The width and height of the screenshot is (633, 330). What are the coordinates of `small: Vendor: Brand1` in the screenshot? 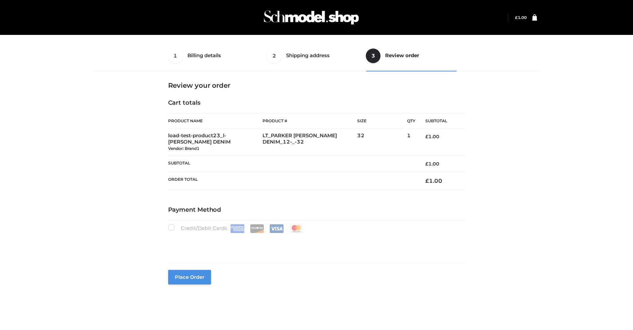 It's located at (184, 148).